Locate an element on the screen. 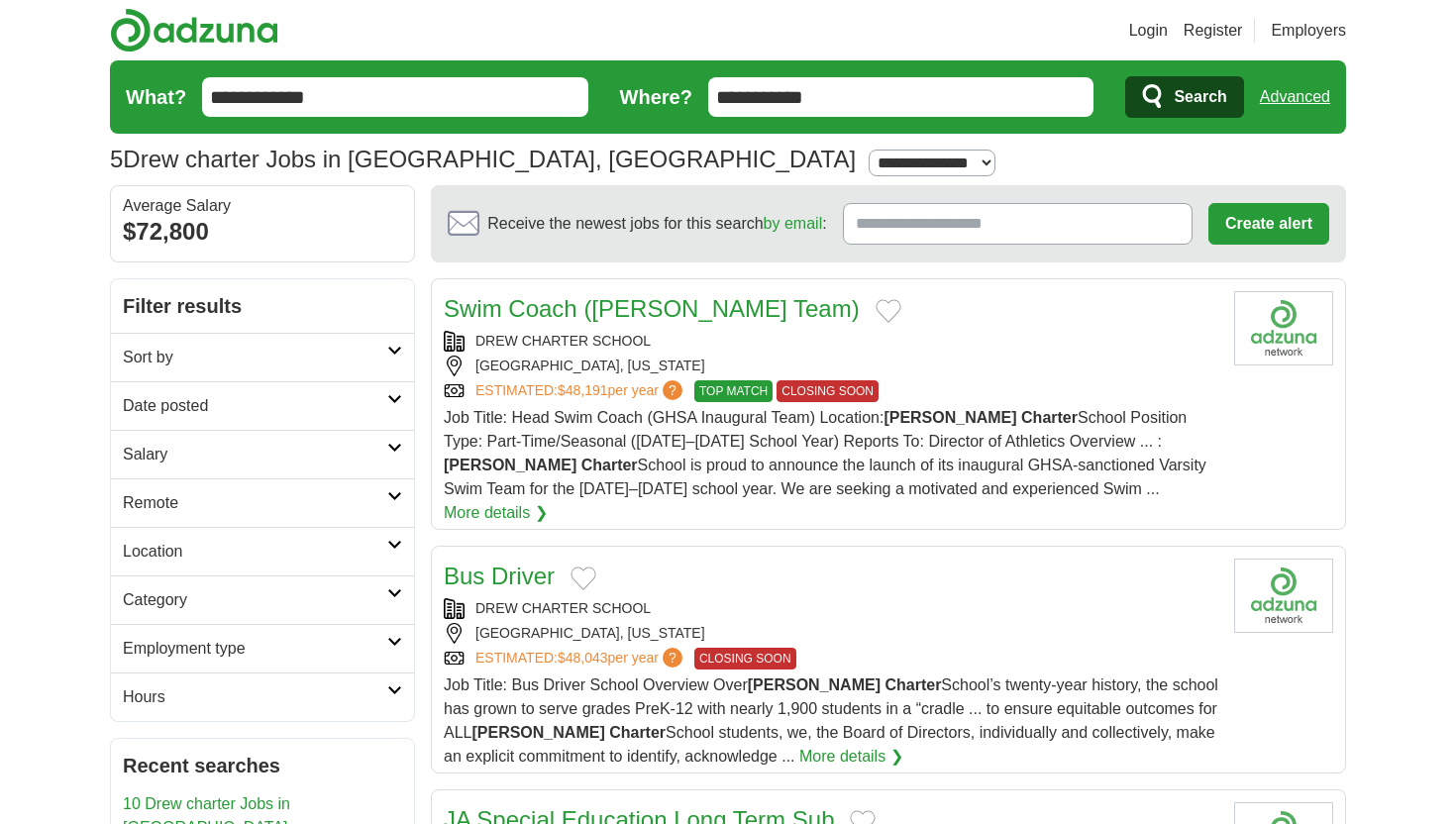  a: Category is located at coordinates (262, 600).